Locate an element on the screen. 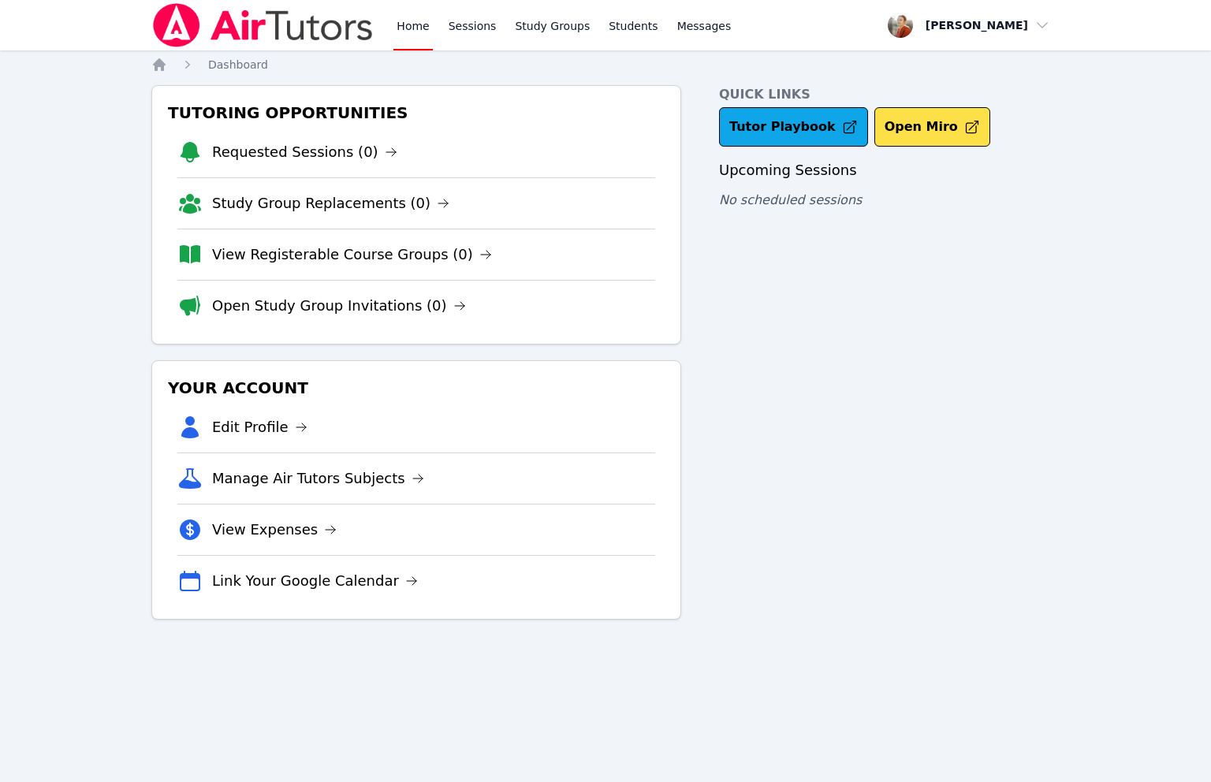  a: Open Study Group Invitations (0) is located at coordinates (339, 306).